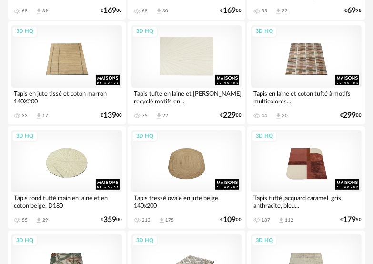 Image resolution: width=373 pixels, height=264 pixels. What do you see at coordinates (349, 115) in the screenshot?
I see `span: 299` at bounding box center [349, 115].